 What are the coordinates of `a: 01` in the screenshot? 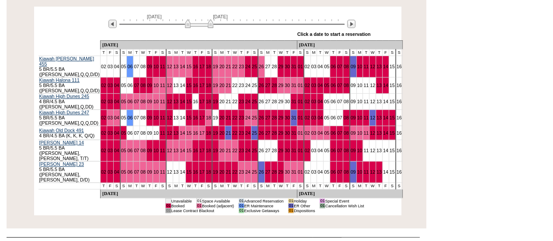 It's located at (300, 85).